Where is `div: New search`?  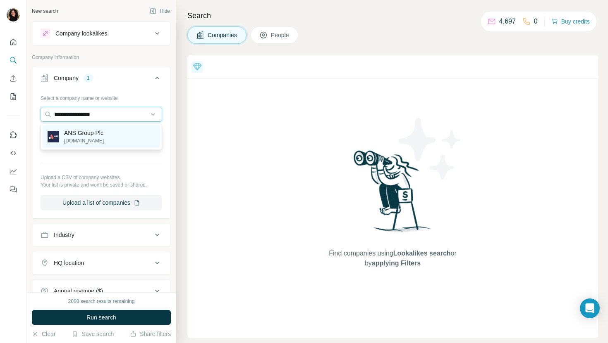 div: New search is located at coordinates (45, 11).